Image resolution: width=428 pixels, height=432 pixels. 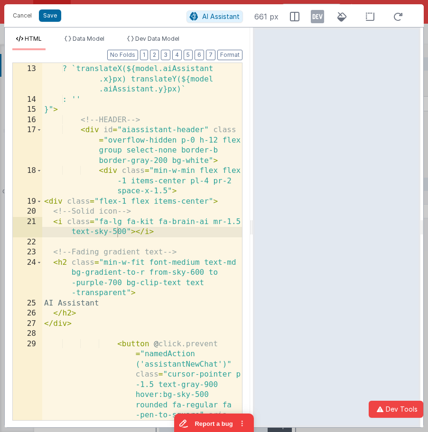 I want to click on button: 3, so click(x=165, y=55).